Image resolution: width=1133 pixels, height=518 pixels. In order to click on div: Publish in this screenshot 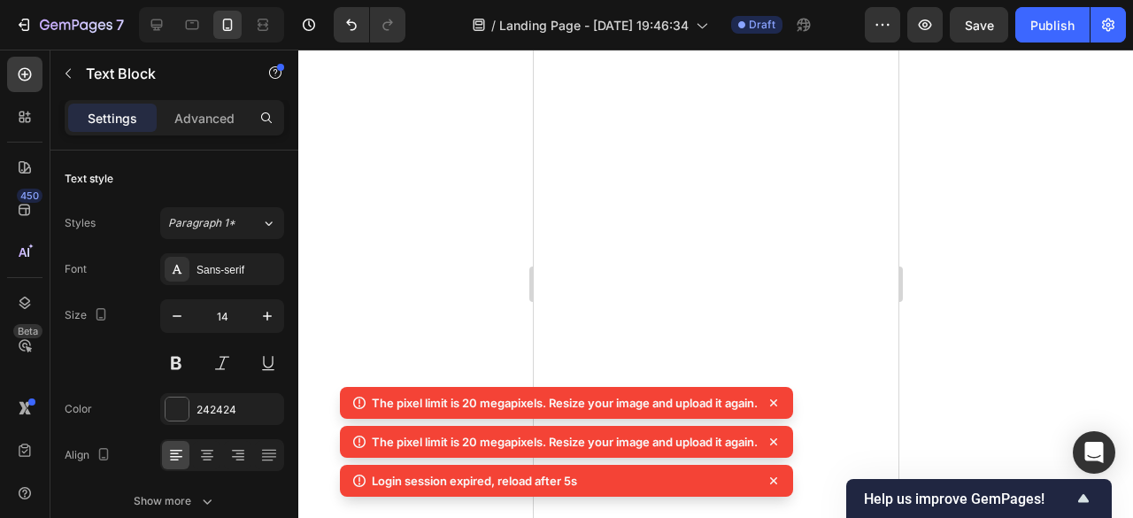, I will do `click(1052, 25)`.